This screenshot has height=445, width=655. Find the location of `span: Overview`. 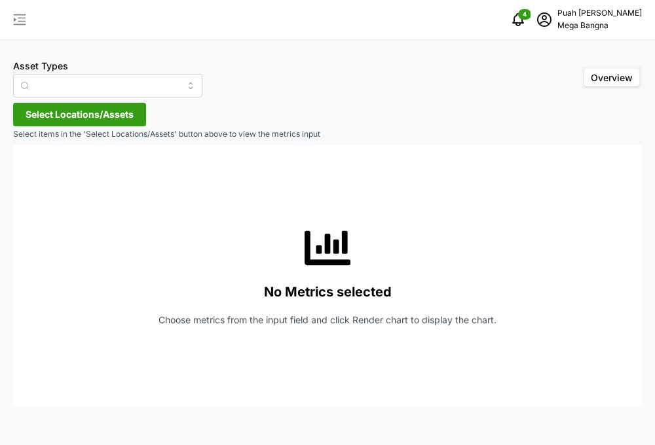

span: Overview is located at coordinates (611, 77).